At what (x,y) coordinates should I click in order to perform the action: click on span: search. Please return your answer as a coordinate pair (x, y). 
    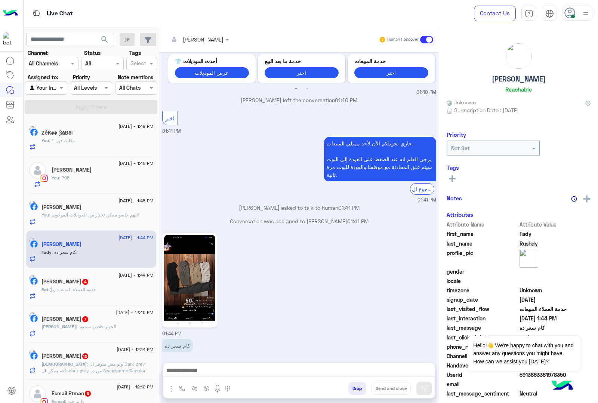
    Looking at the image, I should click on (105, 40).